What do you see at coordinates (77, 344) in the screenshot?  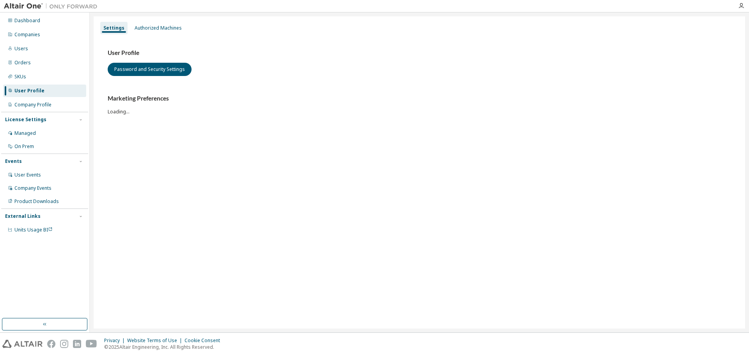 I see `img: linkedin.svg` at bounding box center [77, 344].